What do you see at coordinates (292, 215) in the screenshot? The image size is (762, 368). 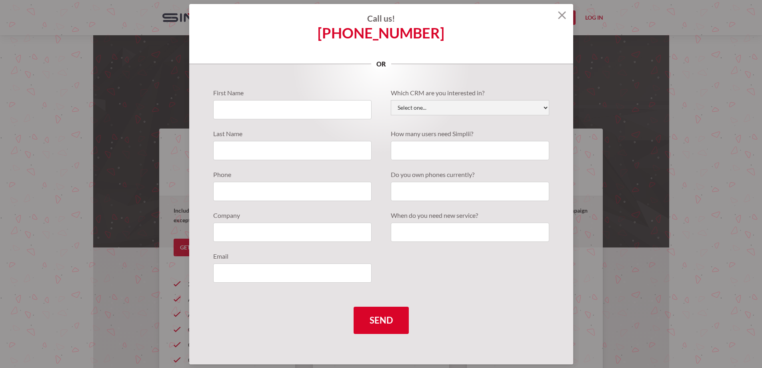 I see `label: Company` at bounding box center [292, 215].